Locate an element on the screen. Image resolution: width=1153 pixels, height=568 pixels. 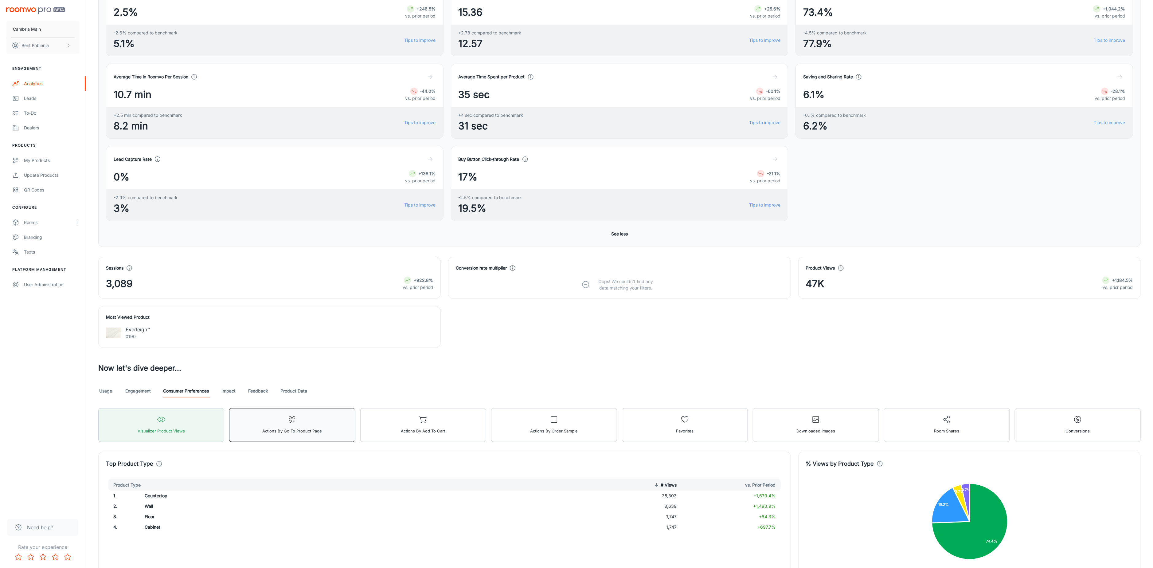
button: Room Shares is located at coordinates (947, 425).